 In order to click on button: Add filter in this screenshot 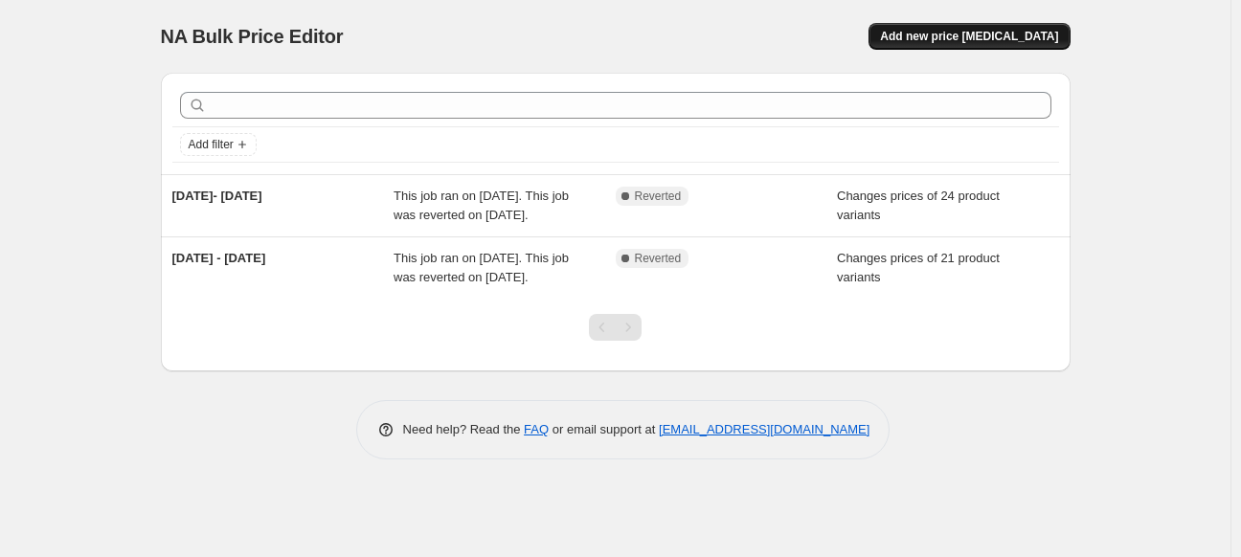, I will do `click(218, 145)`.